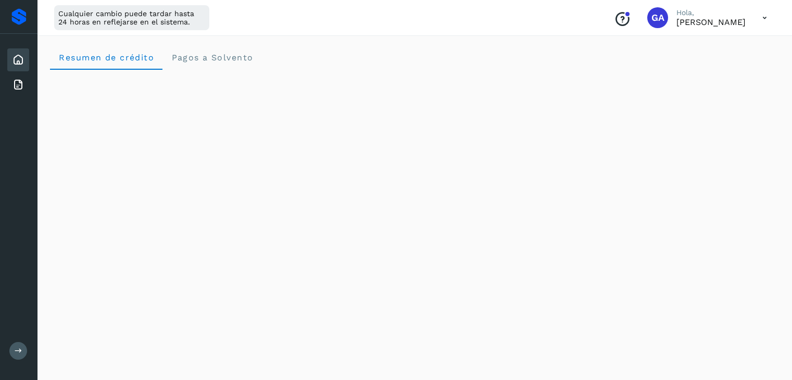 This screenshot has height=380, width=792. I want to click on p: GENOVEVA ARZATE, so click(711, 22).